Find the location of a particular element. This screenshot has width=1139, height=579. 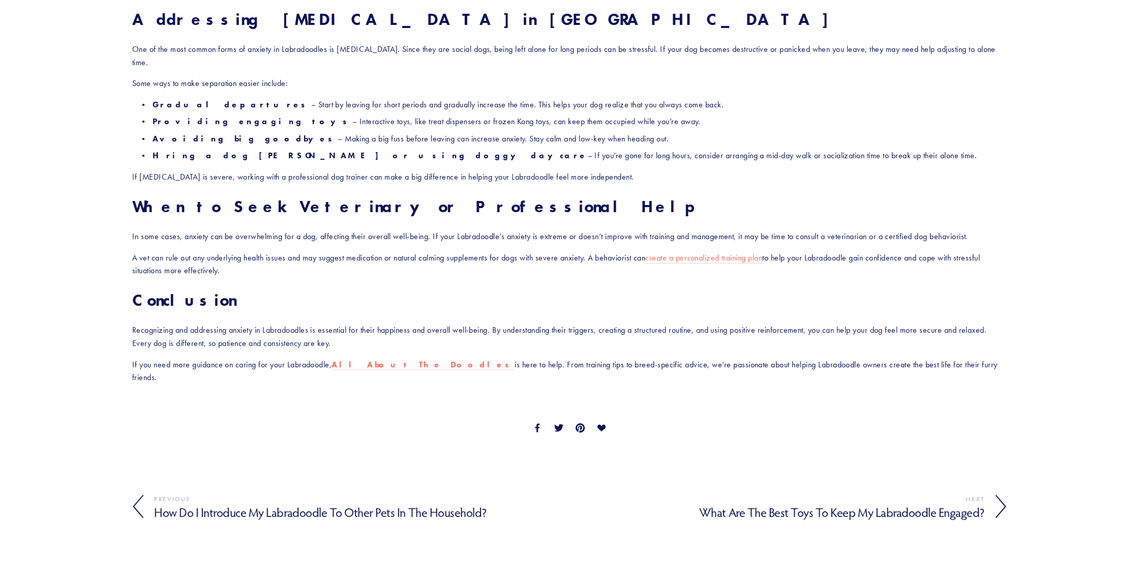

p: Recognizing and addressing anxiety in Labradoodles is essential for their happiness and overall w... is located at coordinates (570, 336).